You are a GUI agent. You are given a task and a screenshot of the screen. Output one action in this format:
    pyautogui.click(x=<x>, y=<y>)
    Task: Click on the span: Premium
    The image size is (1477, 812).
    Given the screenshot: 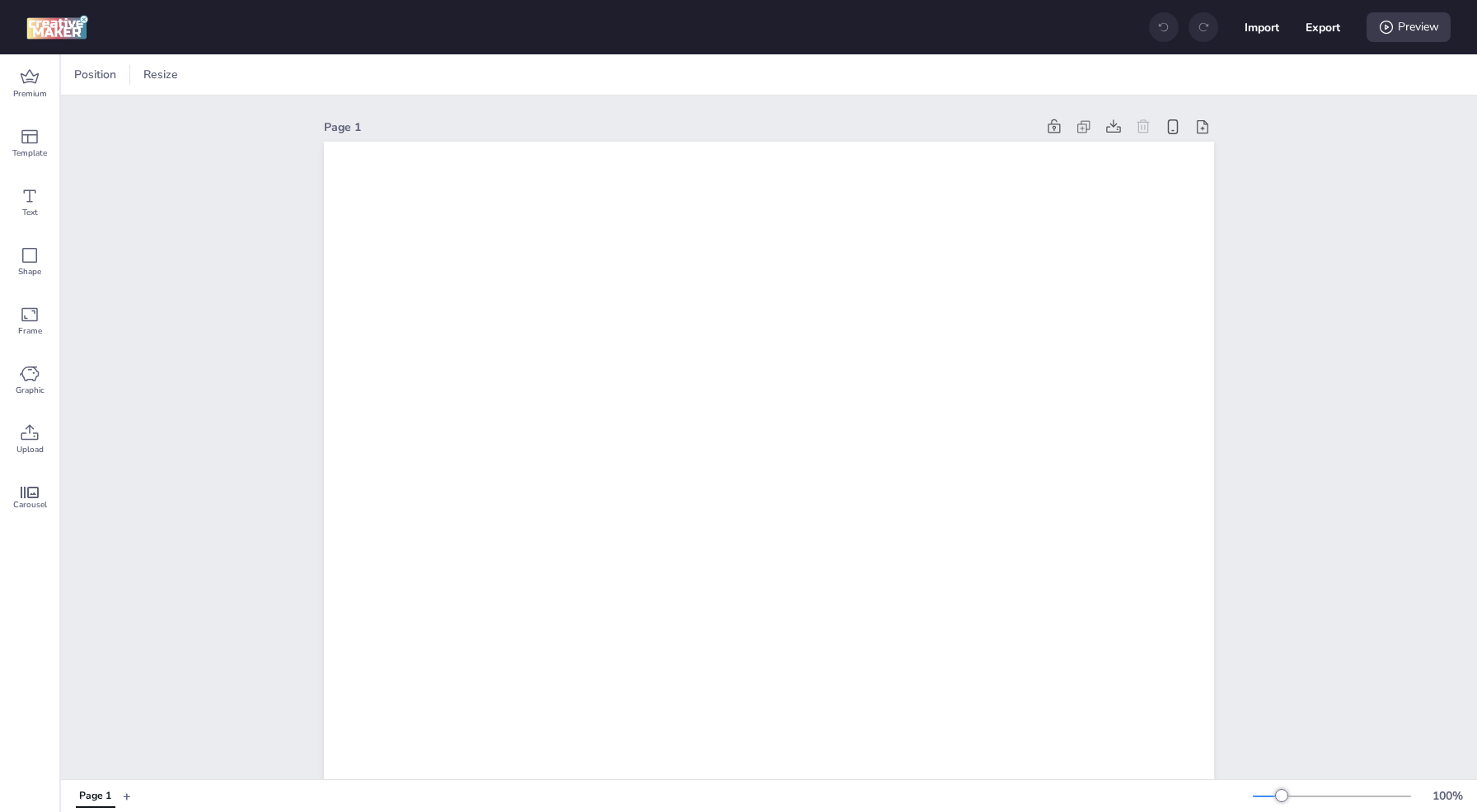 What is the action you would take?
    pyautogui.click(x=30, y=94)
    